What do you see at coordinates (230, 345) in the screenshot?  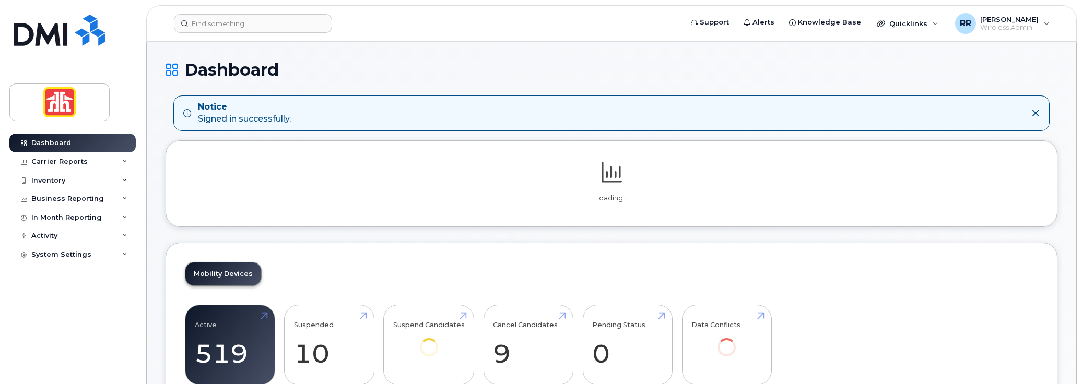 I see `a: Active 519` at bounding box center [230, 345].